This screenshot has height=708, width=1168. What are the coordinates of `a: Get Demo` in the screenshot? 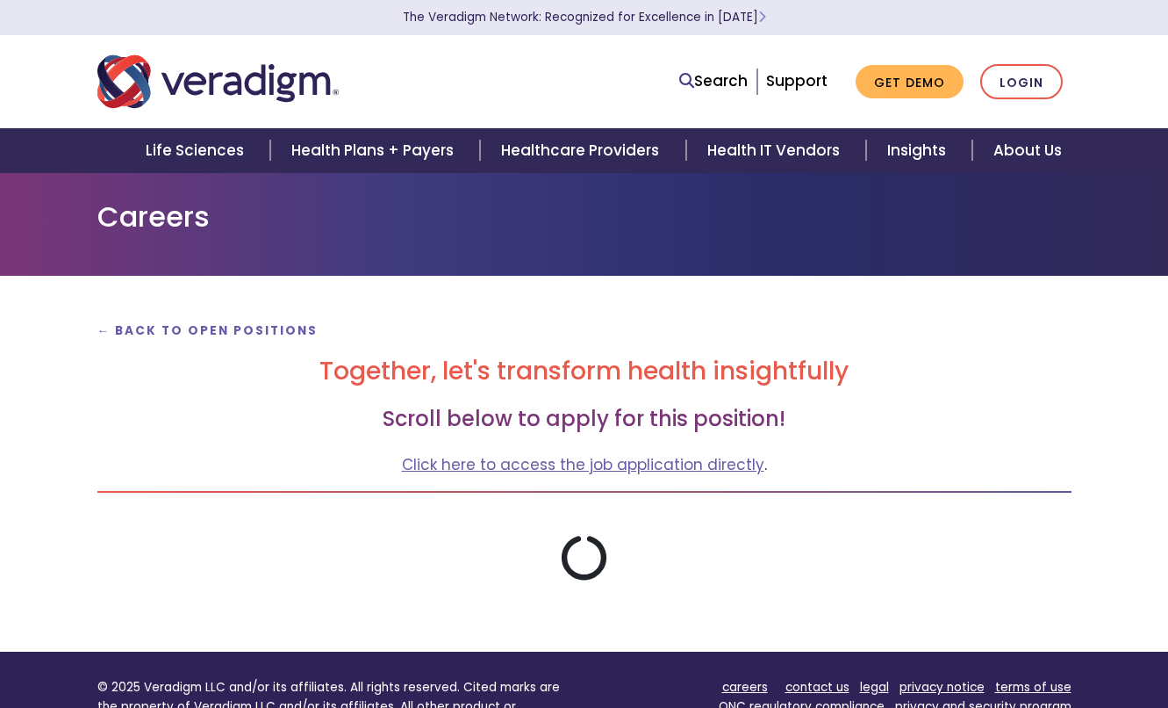 It's located at (909, 82).